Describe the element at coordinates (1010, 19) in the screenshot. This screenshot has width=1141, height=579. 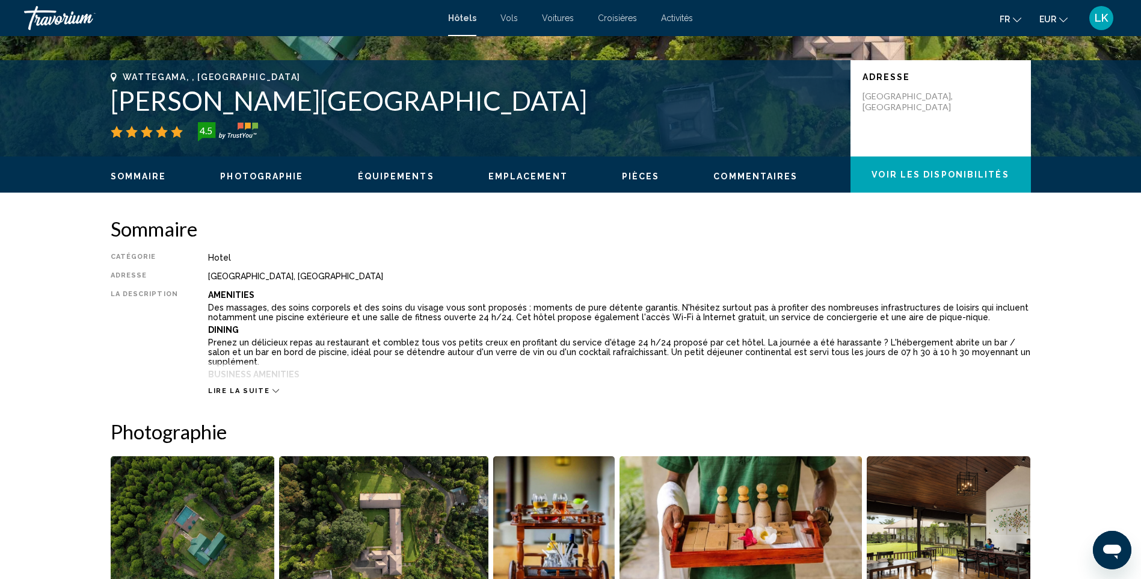
I see `button: Change language` at that location.